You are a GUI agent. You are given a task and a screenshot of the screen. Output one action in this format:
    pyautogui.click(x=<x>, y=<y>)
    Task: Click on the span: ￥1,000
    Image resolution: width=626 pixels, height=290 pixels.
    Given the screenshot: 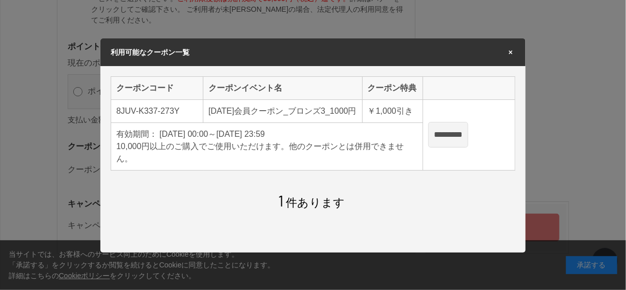 What is the action you would take?
    pyautogui.click(x=382, y=111)
    